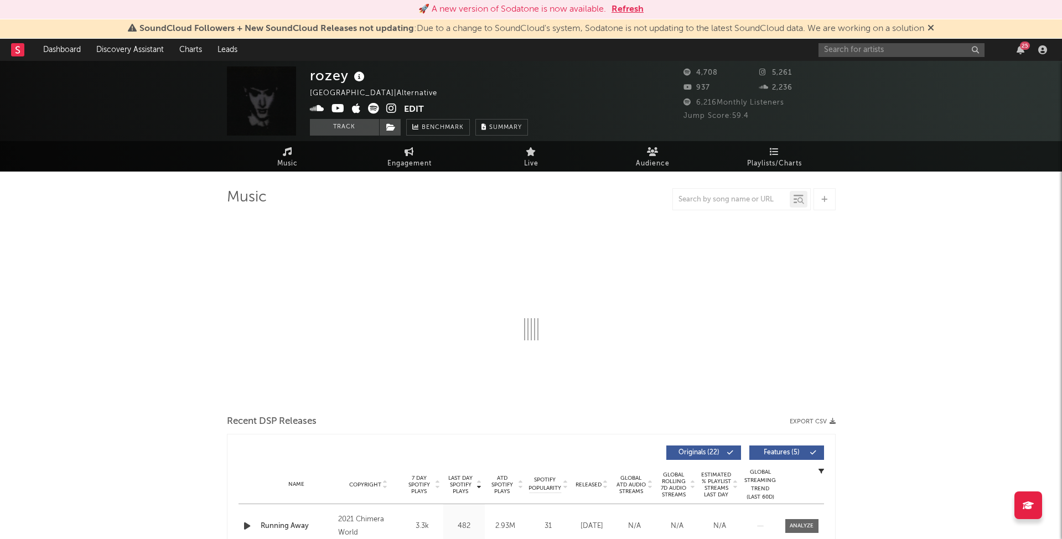 The width and height of the screenshot is (1062, 539). What do you see at coordinates (414, 110) in the screenshot?
I see `button: Edit` at bounding box center [414, 110].